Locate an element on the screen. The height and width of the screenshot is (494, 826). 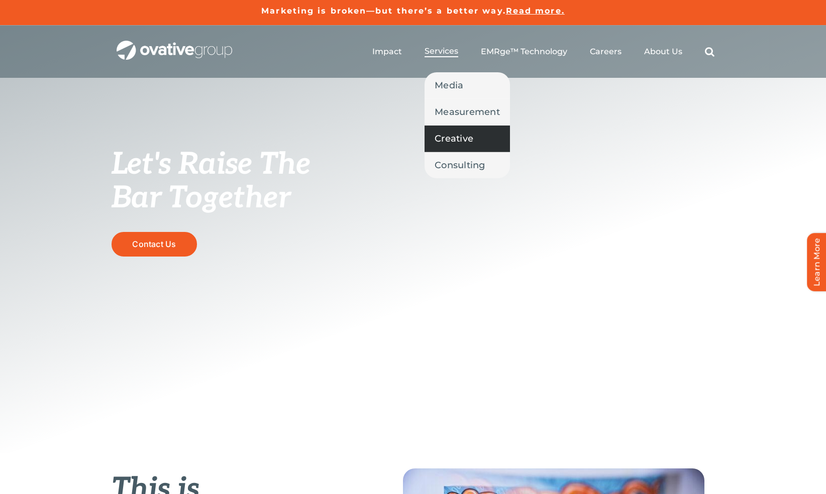
a: OG_Full_horizontal_WHT is located at coordinates (174, 44).